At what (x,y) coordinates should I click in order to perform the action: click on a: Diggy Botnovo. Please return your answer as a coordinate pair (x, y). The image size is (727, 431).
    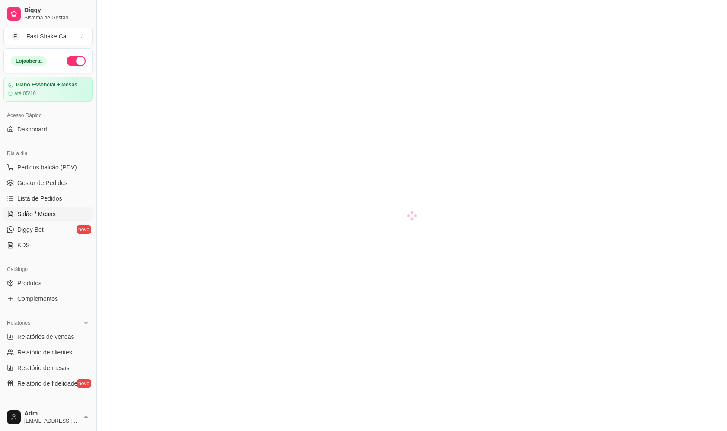
    Looking at the image, I should click on (48, 229).